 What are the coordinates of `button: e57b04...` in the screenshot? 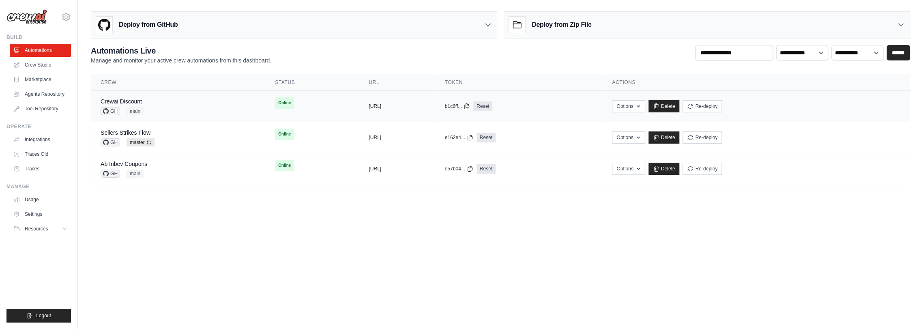 It's located at (459, 169).